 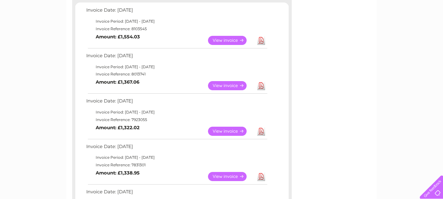 I want to click on a: Water, so click(x=339, y=29).